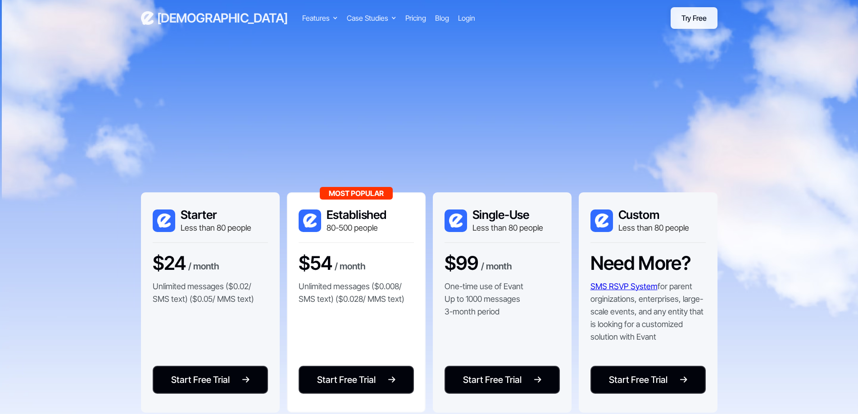 The image size is (858, 414). What do you see at coordinates (467, 18) in the screenshot?
I see `div: Login` at bounding box center [467, 18].